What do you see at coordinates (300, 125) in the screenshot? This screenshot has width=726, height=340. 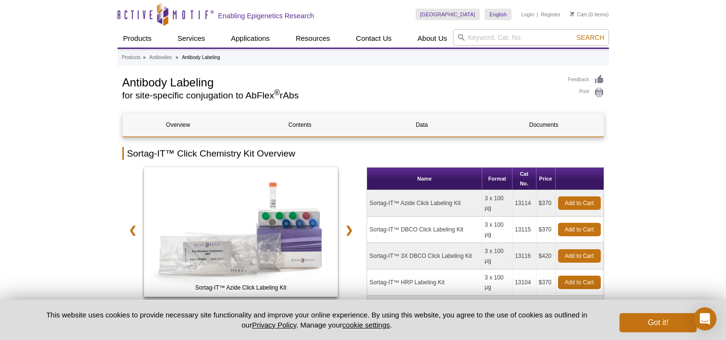 I see `a: Contents` at bounding box center [300, 125].